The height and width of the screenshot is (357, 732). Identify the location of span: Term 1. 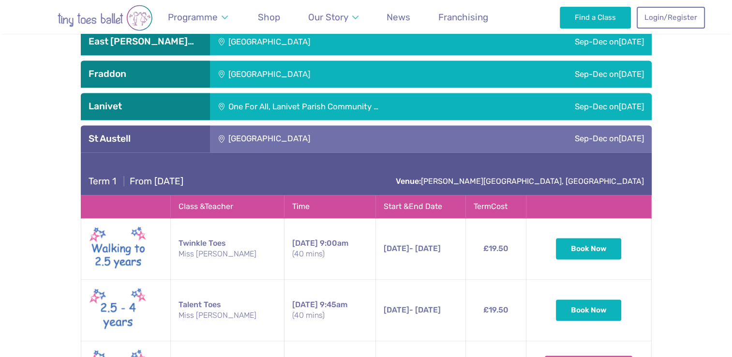
(102, 181).